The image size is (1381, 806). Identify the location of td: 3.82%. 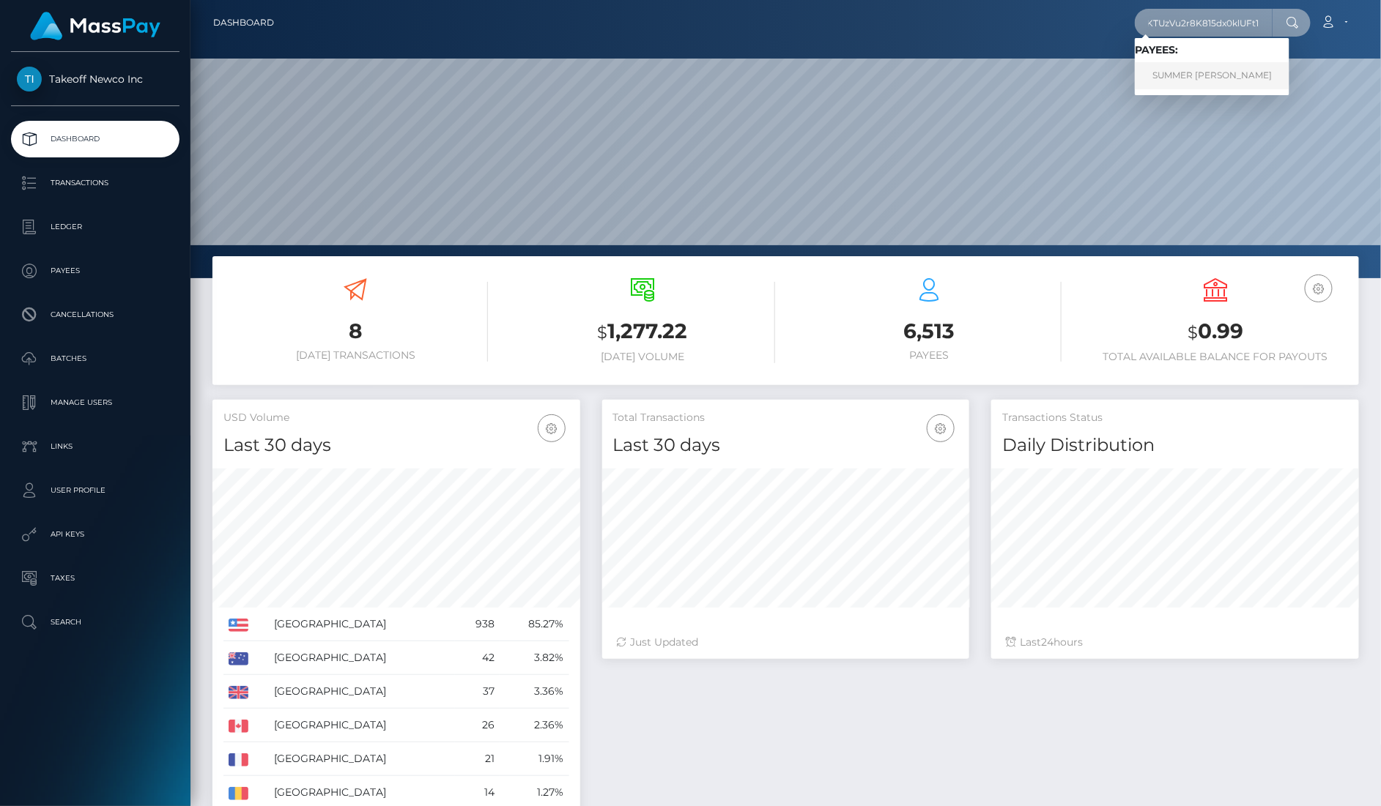
(534, 658).